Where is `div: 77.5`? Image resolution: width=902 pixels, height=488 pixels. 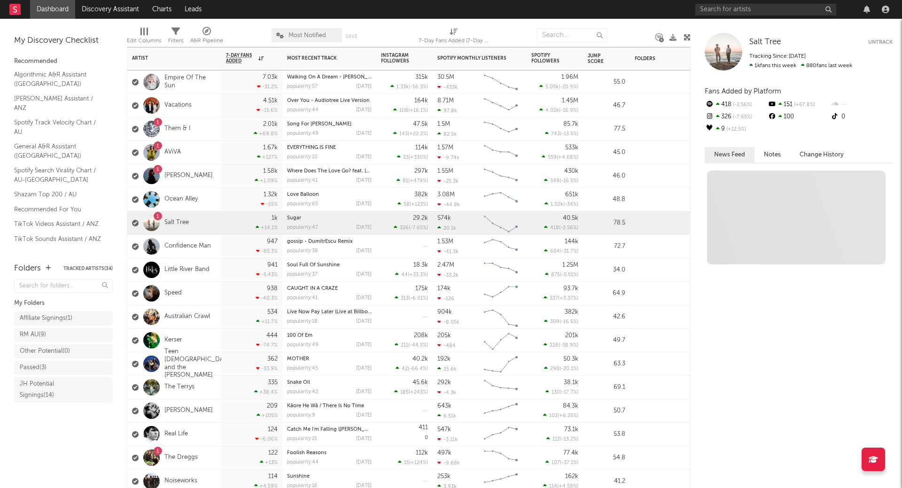
div: 77.5 is located at coordinates (606, 129).